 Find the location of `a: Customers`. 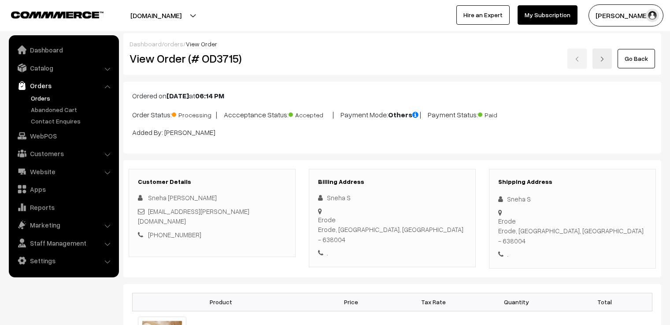

a: Customers is located at coordinates (63, 153).